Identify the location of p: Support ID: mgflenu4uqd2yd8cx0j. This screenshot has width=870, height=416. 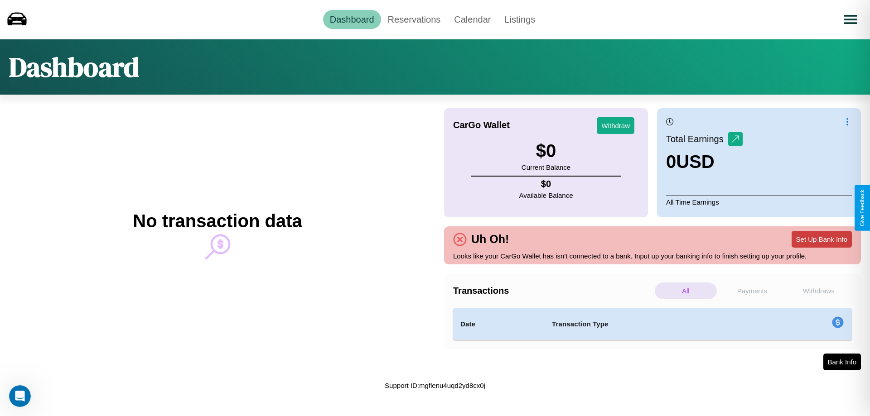
(435, 385).